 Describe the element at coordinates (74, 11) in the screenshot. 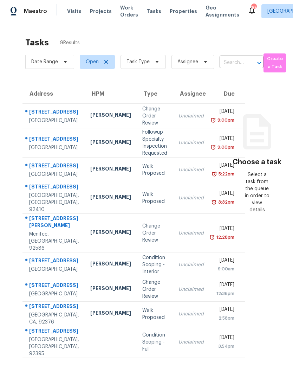

I see `span: Visits` at that location.